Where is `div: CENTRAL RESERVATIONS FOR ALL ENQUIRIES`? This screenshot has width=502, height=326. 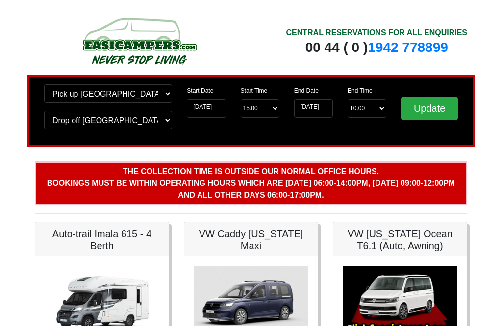
div: CENTRAL RESERVATIONS FOR ALL ENQUIRIES is located at coordinates (377, 33).